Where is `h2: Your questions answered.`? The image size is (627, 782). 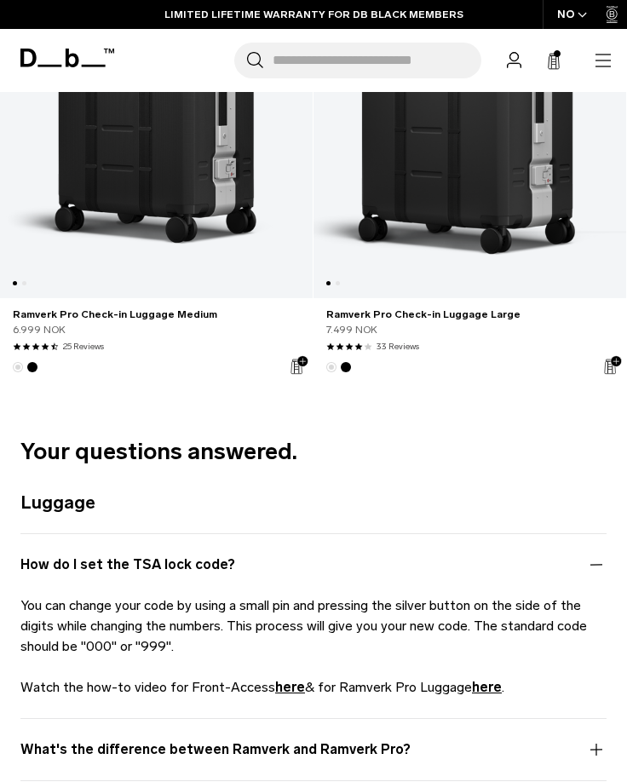
h2: Your questions answered. is located at coordinates (313, 451).